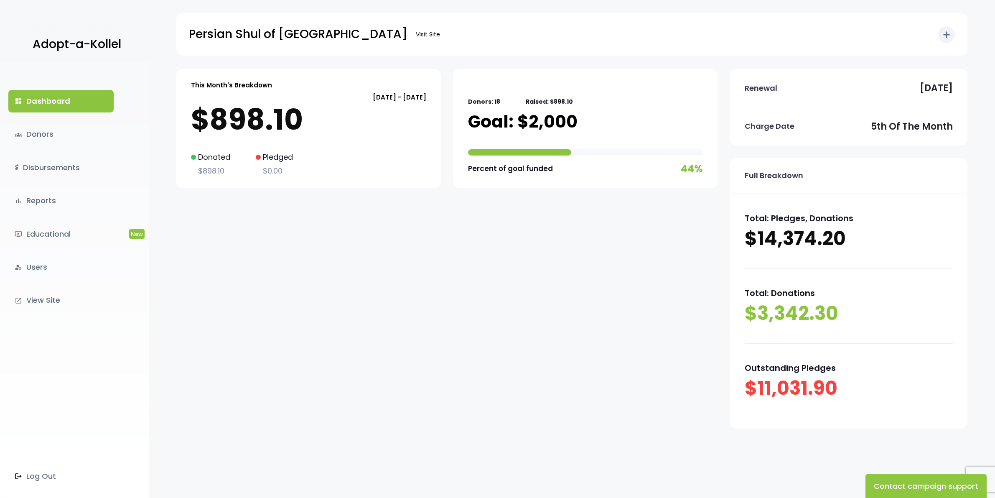  What do you see at coordinates (18, 101) in the screenshot?
I see `i: dashboard` at bounding box center [18, 101].